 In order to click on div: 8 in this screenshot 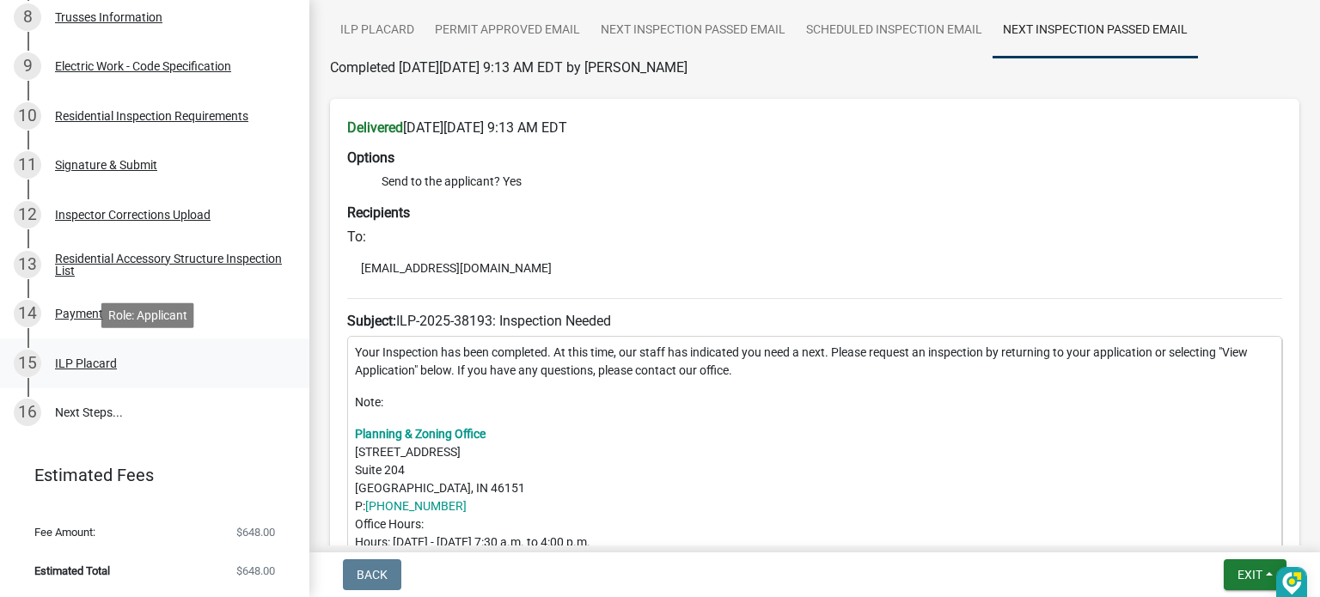, I will do `click(27, 17)`.